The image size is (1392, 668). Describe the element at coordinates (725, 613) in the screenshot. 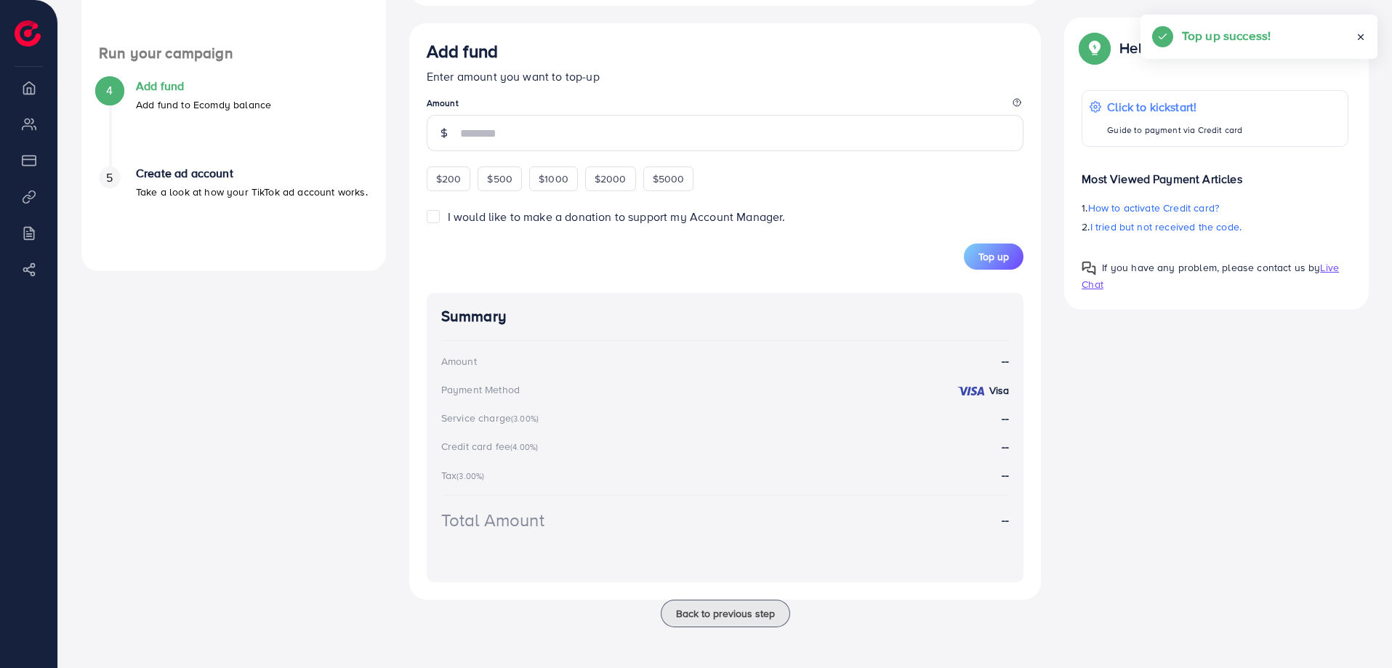

I see `button: Back to previous step` at that location.